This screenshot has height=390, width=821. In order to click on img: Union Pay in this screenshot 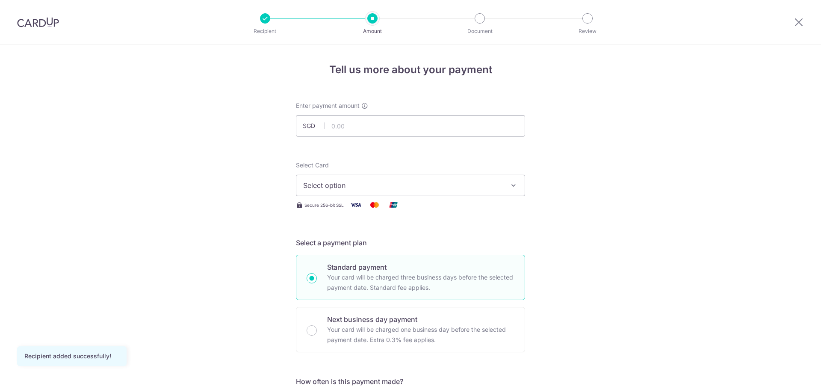, I will do `click(393, 204)`.